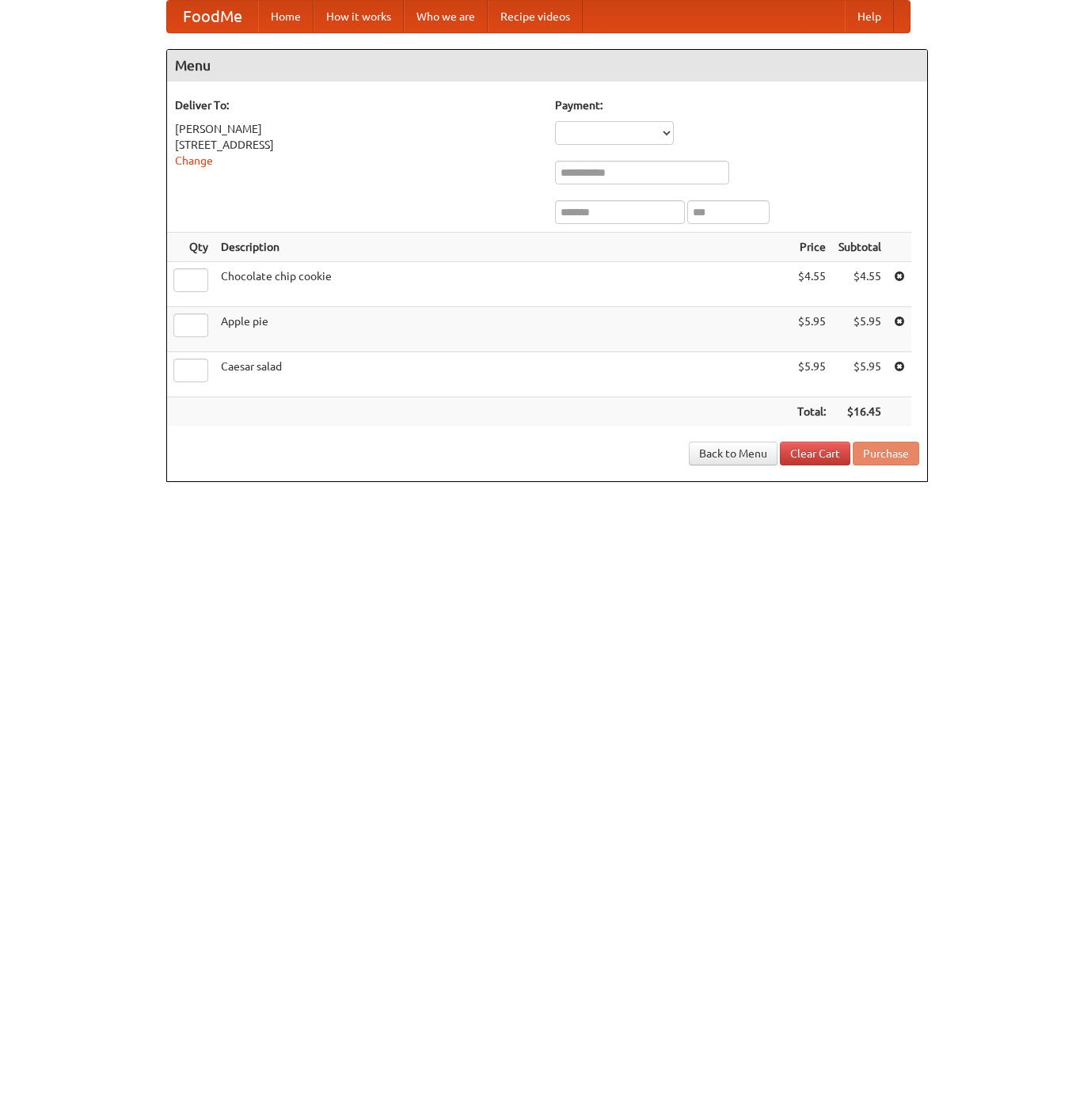 The image size is (1076, 1120). Describe the element at coordinates (503, 374) in the screenshot. I see `td: Caesar salad` at that location.